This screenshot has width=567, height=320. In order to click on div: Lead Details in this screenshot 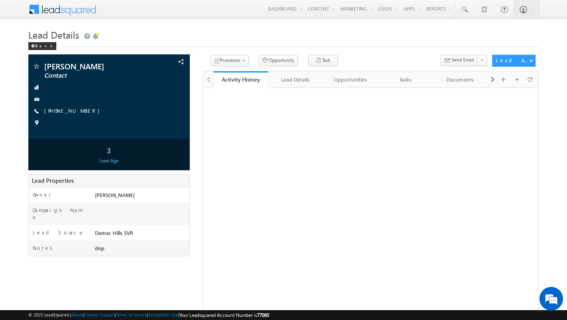, I will do `click(295, 80)`.